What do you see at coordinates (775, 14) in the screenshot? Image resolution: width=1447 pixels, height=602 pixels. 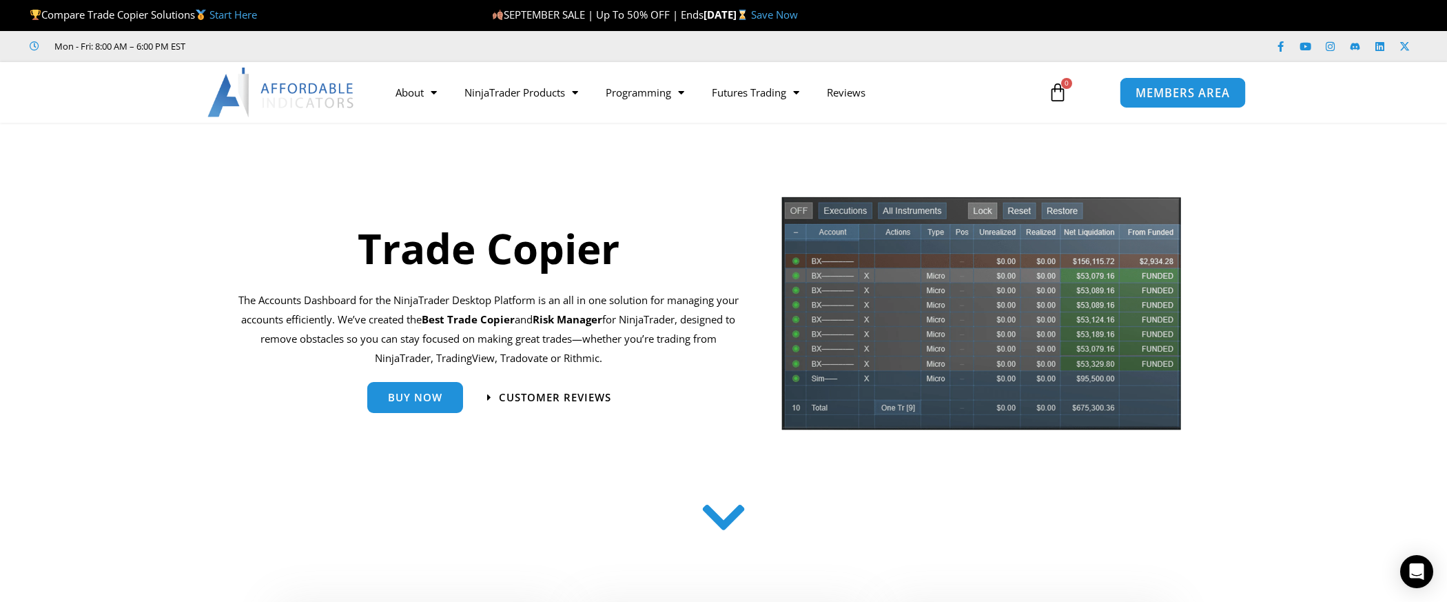 I see `a: Save Now` at bounding box center [775, 14].